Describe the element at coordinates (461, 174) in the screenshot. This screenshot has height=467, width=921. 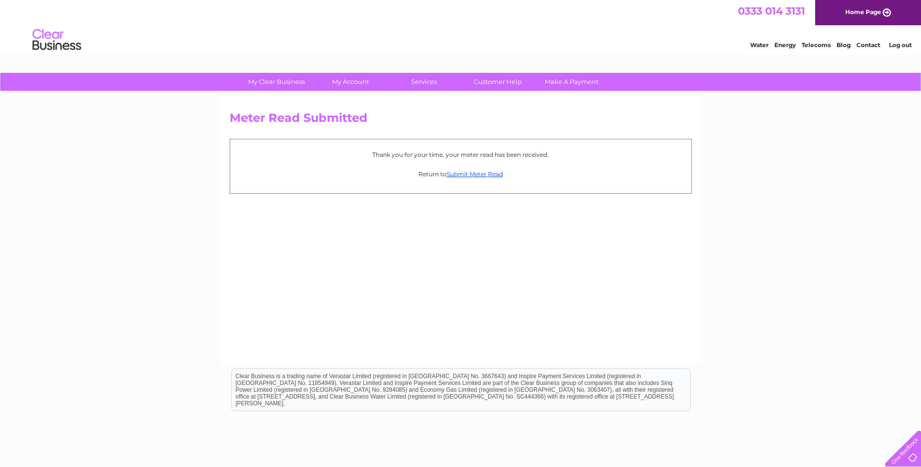
I see `p: Return to` at that location.